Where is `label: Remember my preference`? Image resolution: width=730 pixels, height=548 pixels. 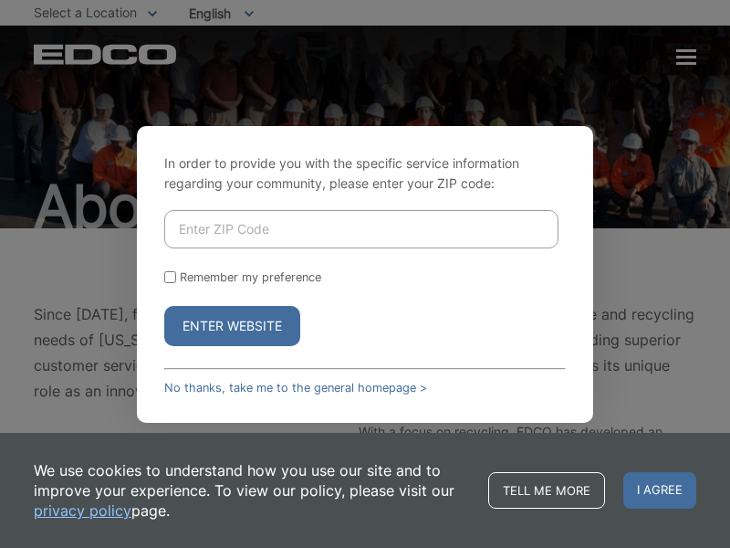
label: Remember my preference is located at coordinates (250, 277).